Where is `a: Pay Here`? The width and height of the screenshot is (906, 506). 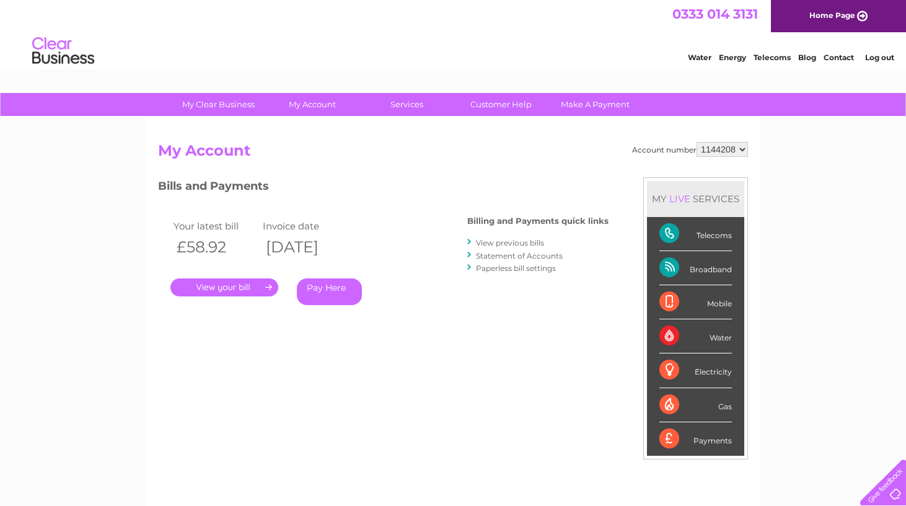 a: Pay Here is located at coordinates (329, 291).